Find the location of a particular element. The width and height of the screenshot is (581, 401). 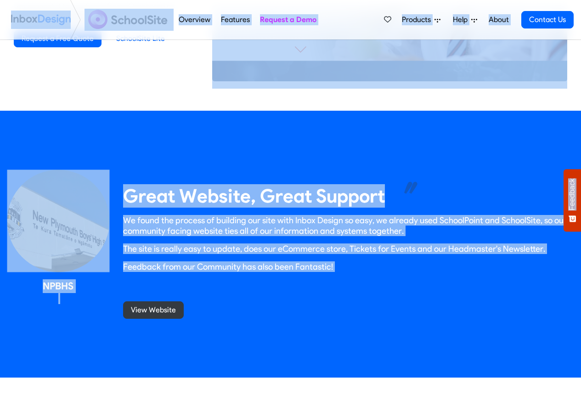

a: Contact Us is located at coordinates (548, 20).